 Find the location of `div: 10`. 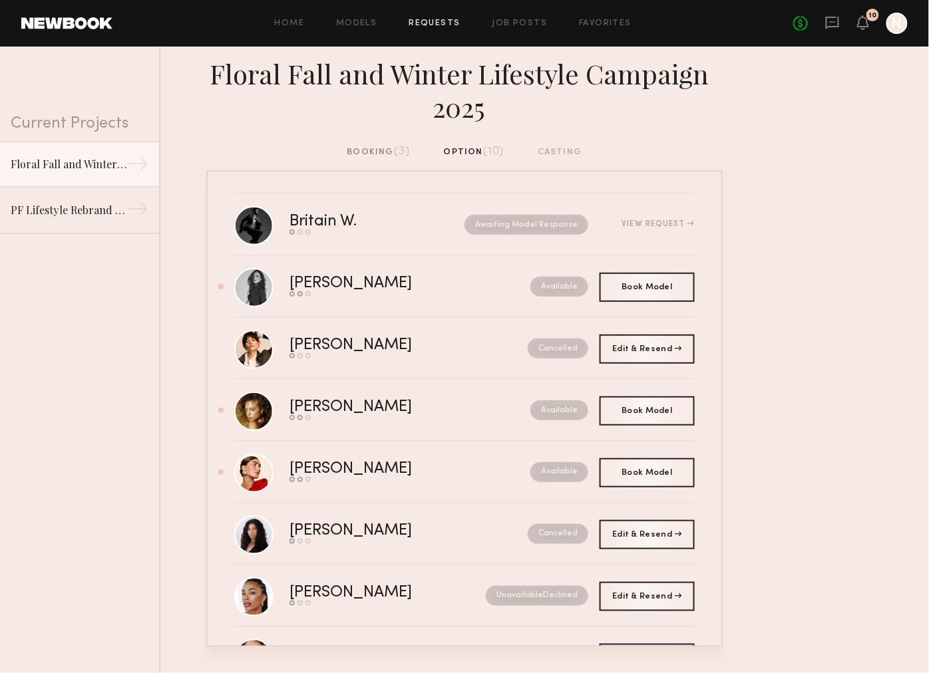

div: 10 is located at coordinates (873, 15).